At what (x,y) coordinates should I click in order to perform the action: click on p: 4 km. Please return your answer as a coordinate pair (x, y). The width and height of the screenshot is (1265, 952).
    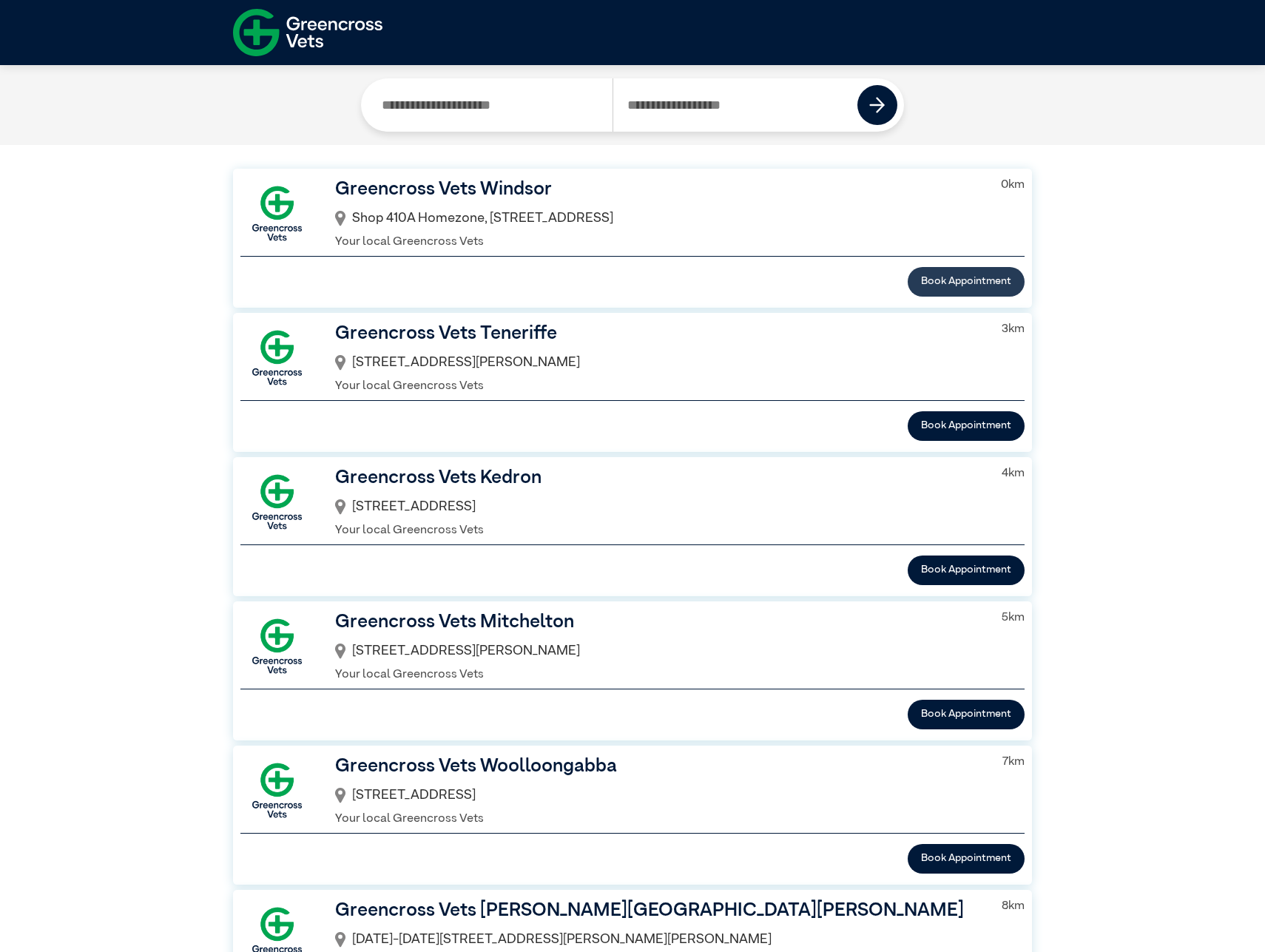
    Looking at the image, I should click on (1013, 473).